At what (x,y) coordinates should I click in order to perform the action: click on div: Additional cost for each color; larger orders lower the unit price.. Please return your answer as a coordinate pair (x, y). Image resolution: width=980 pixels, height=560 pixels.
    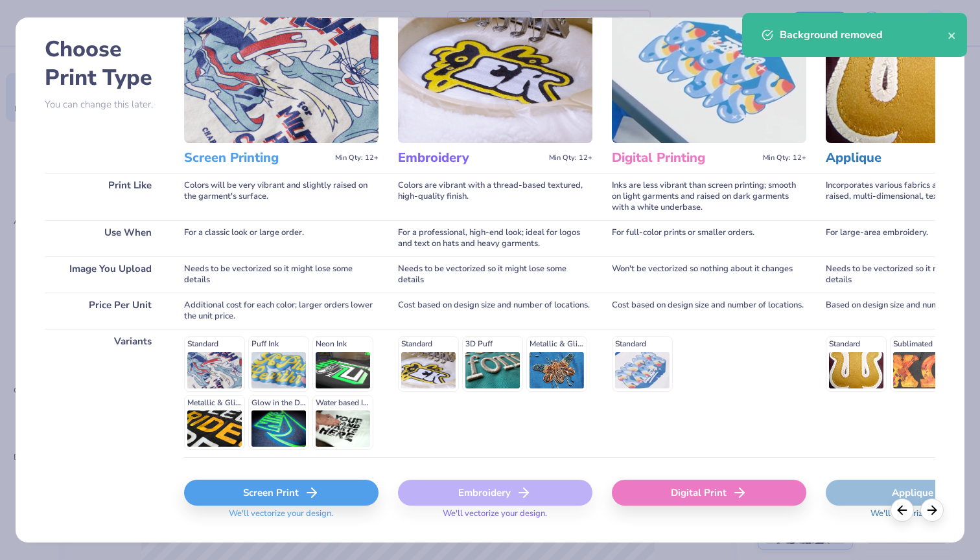
    Looking at the image, I should click on (281, 311).